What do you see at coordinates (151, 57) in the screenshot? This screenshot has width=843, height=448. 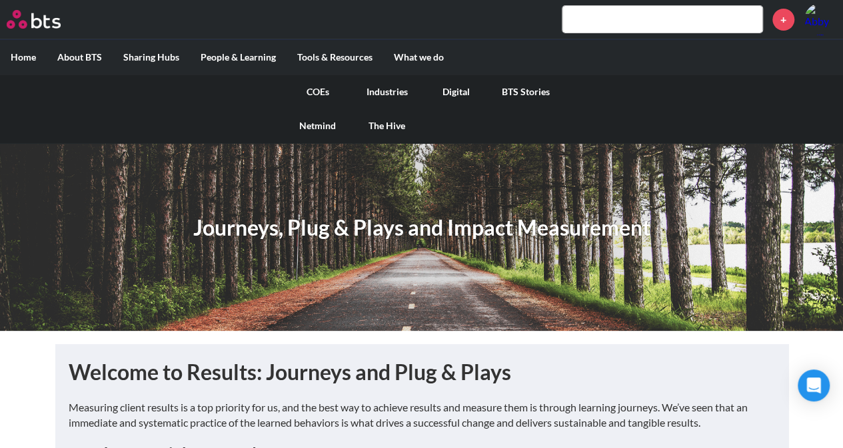 I see `label: Sharing Hubs` at bounding box center [151, 57].